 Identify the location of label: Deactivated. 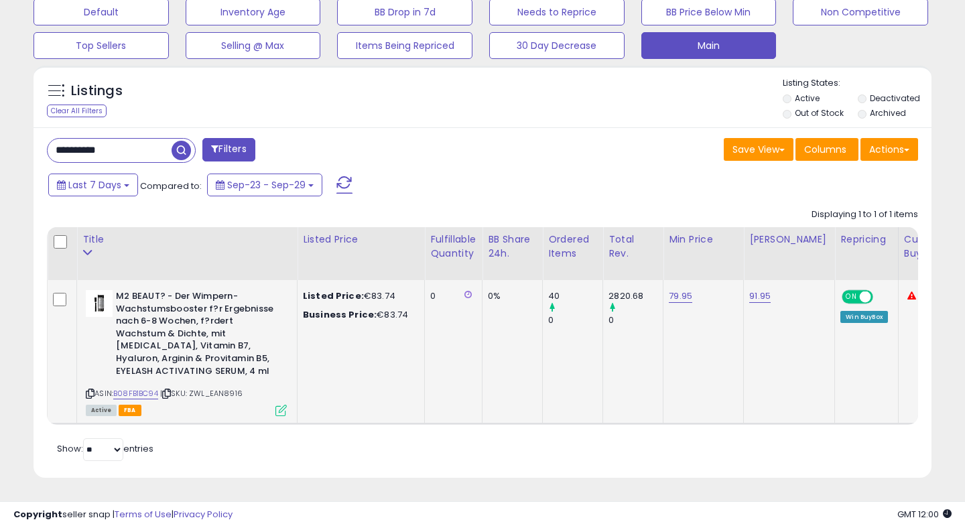
(895, 98).